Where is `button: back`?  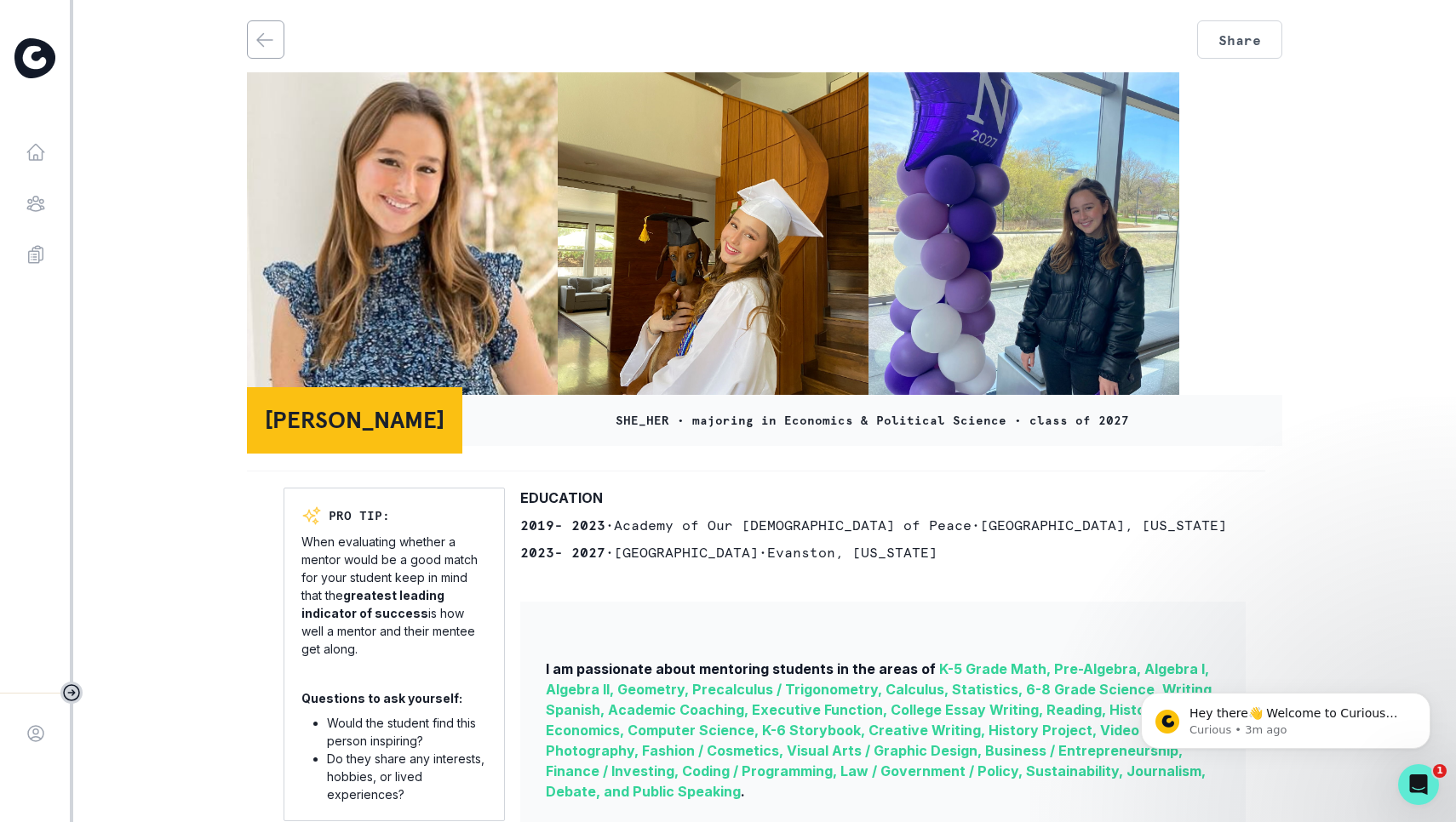 button: back is located at coordinates (265, 39).